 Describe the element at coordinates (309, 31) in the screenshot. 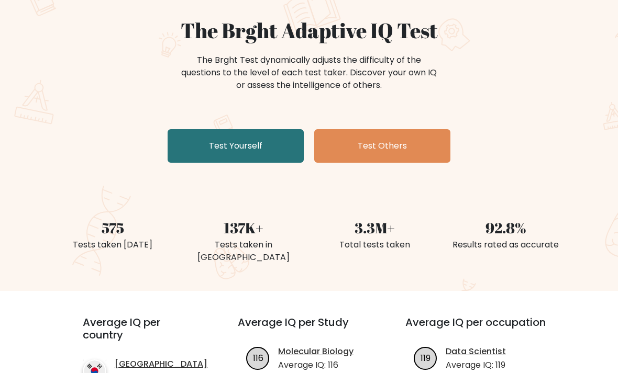

I see `h1: The Brght Adaptive IQ Test` at that location.